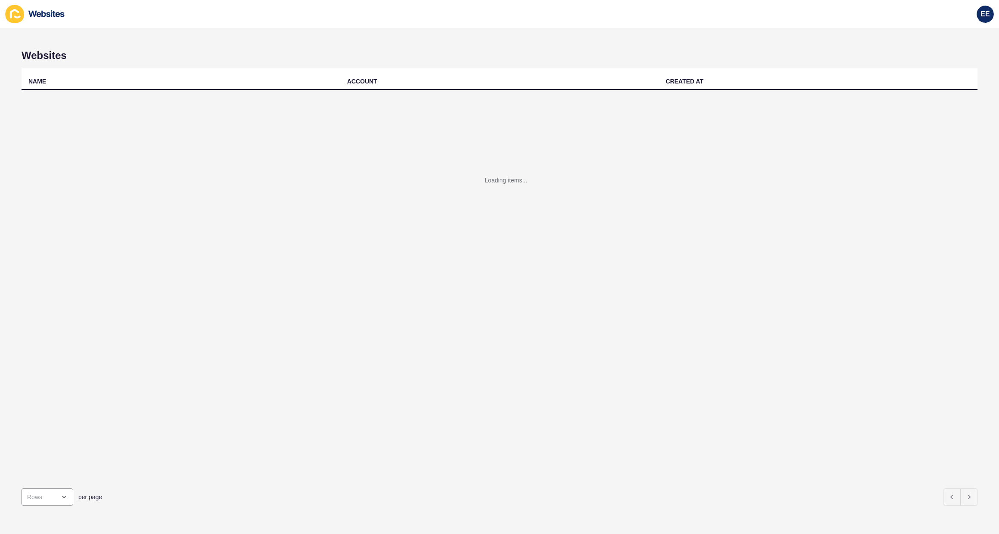 The image size is (999, 534). What do you see at coordinates (47, 497) in the screenshot?
I see `div: open menu` at bounding box center [47, 497].